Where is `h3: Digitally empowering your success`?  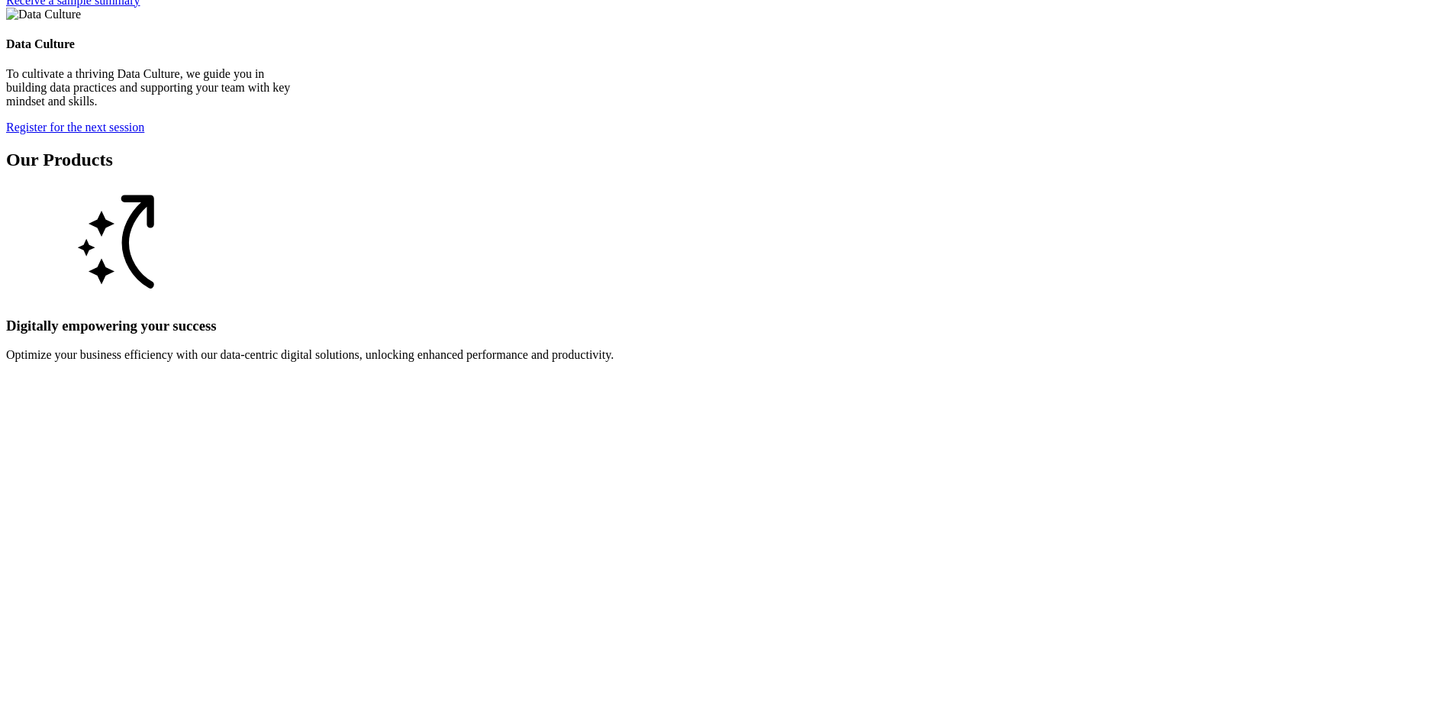
h3: Digitally empowering your success is located at coordinates (726, 326).